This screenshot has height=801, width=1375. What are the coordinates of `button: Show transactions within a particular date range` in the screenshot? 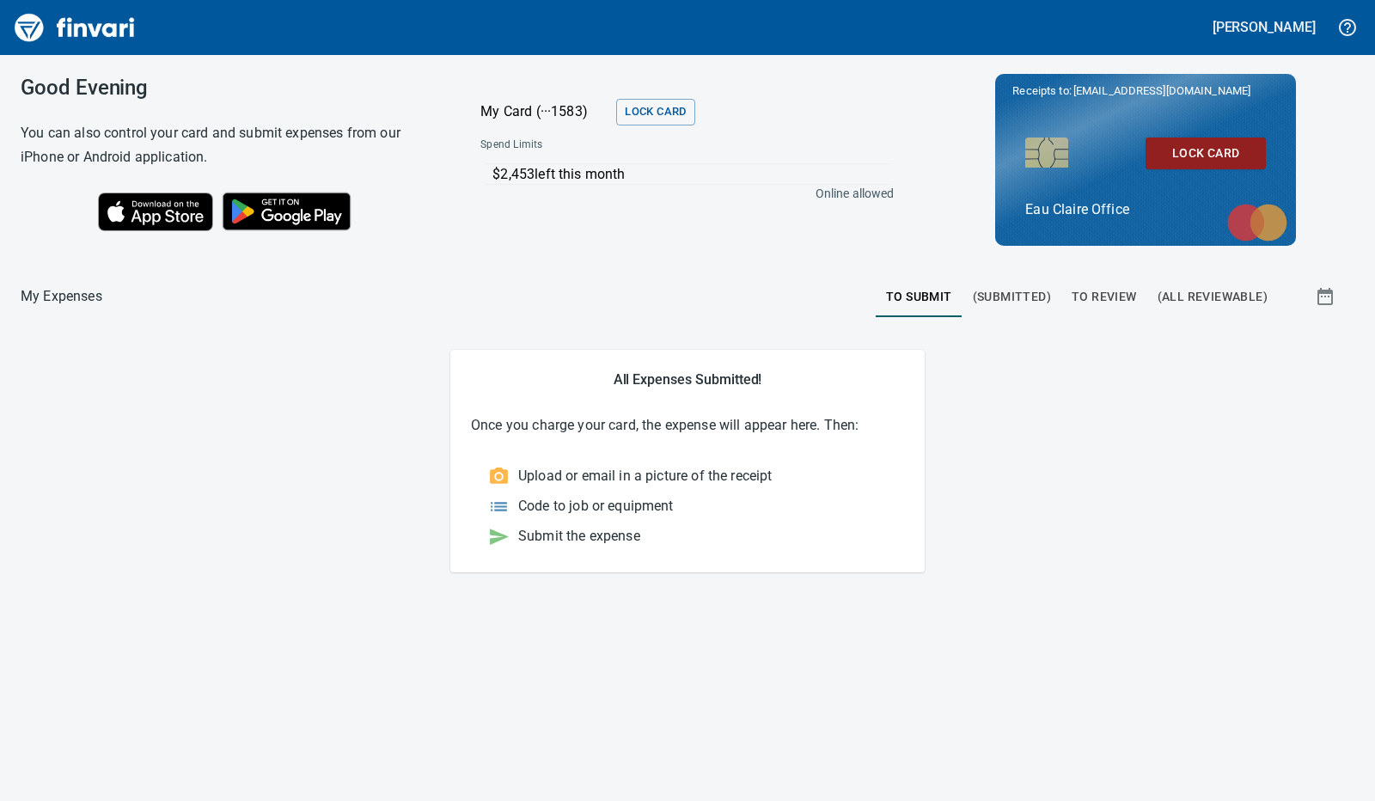 It's located at (1327, 296).